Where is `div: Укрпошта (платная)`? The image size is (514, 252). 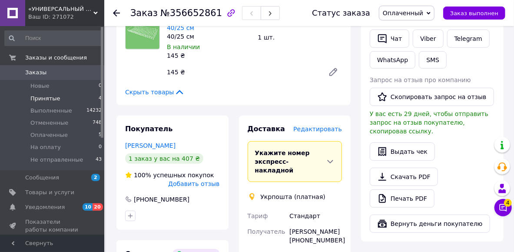 div: Укрпошта (платная) is located at coordinates (293, 197).